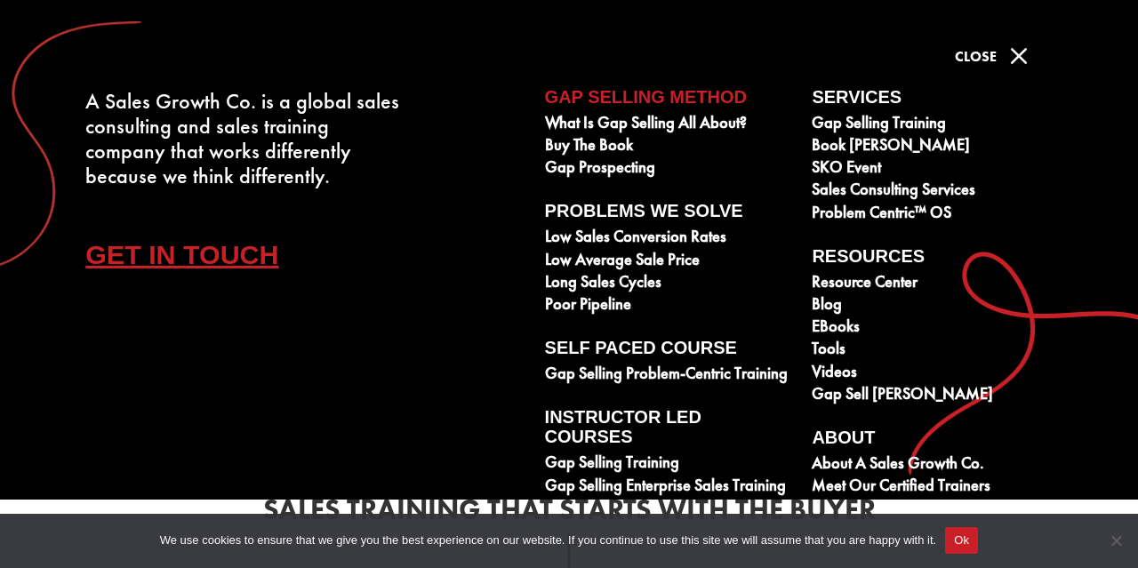 The width and height of the screenshot is (1138, 568). Describe the element at coordinates (935, 373) in the screenshot. I see `a: Videos` at that location.